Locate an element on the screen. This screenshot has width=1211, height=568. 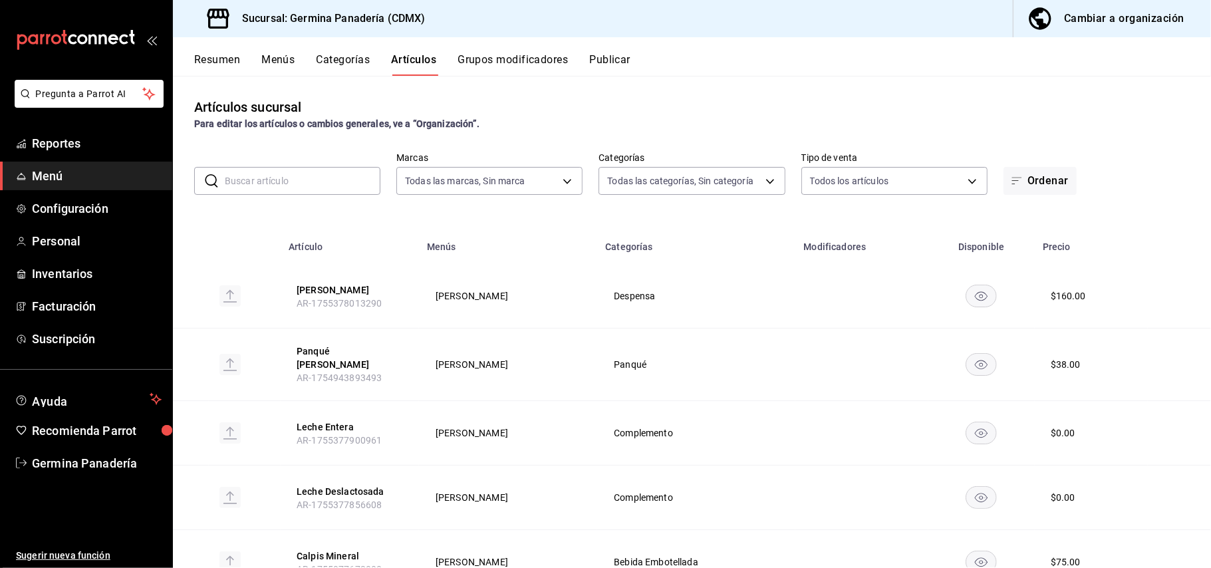
button: Artículos is located at coordinates (414, 64).